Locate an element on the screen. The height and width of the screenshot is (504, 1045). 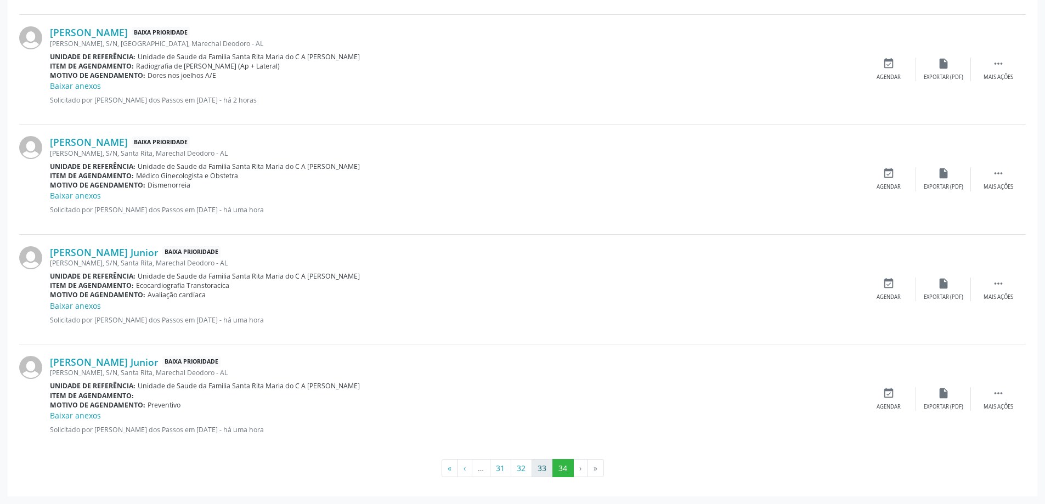
span: Dores nos joelhos A/E is located at coordinates (182, 75).